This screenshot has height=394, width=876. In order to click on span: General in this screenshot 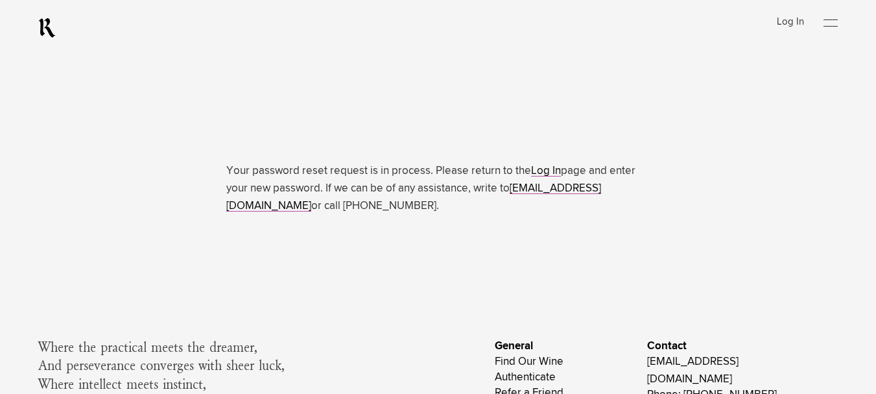, I will do `click(514, 346)`.